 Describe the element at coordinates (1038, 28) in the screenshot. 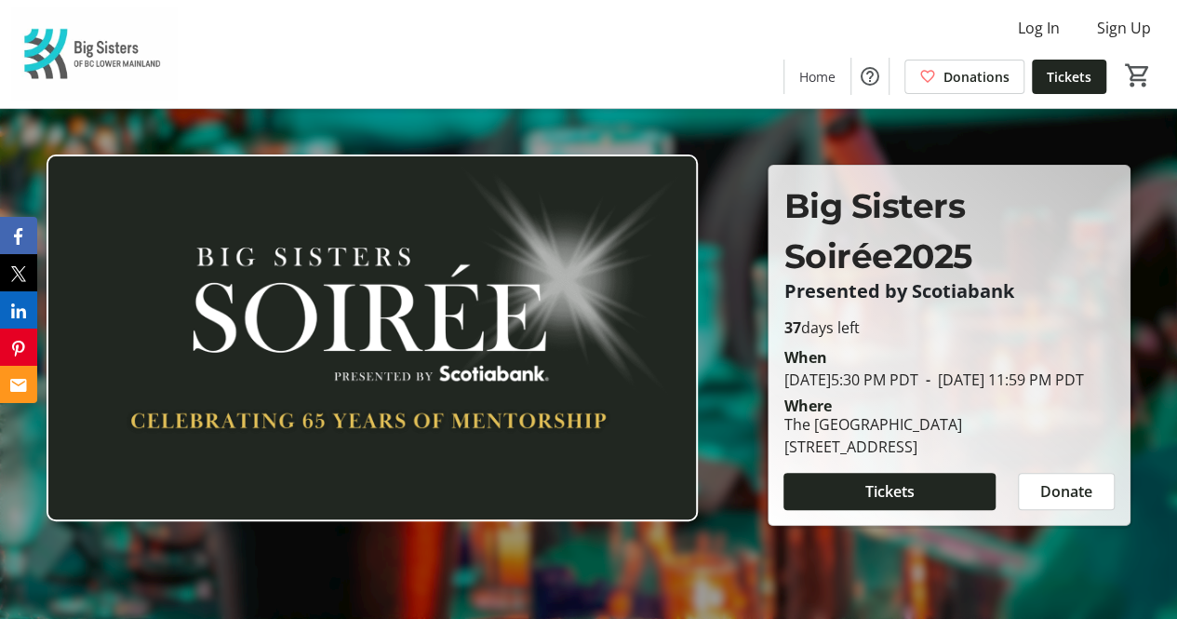

I see `span: Log In` at that location.